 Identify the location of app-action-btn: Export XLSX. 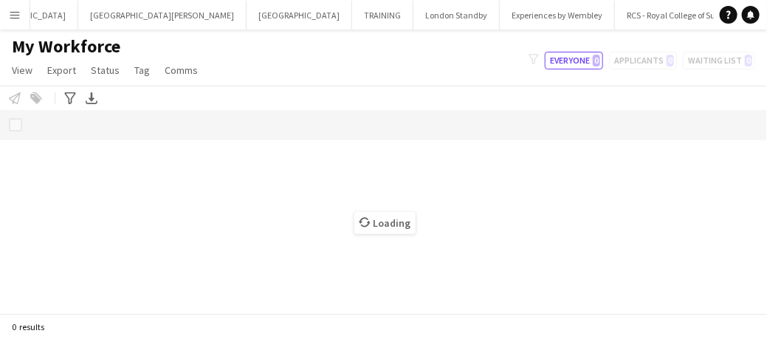
(92, 98).